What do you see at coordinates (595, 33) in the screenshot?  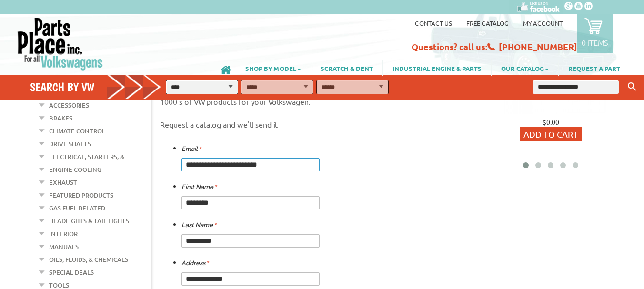 I see `a: 0 items` at bounding box center [595, 33].